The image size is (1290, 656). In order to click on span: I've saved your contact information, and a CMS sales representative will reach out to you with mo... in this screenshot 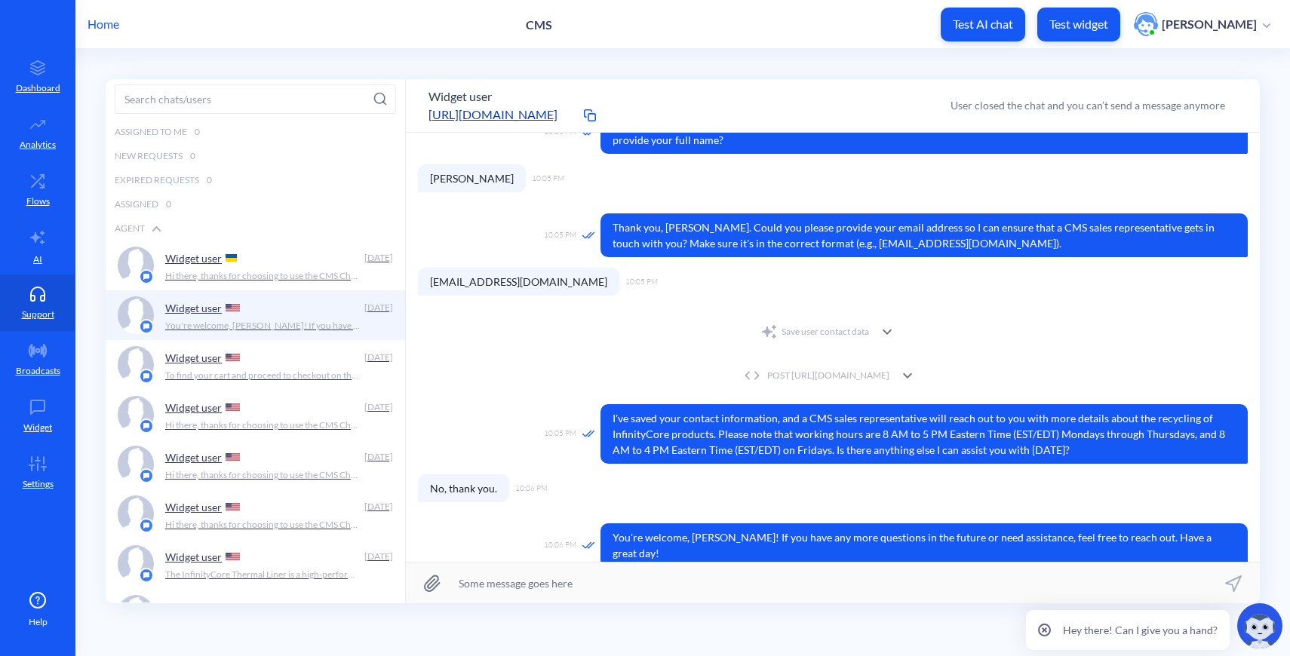, I will do `click(924, 434)`.